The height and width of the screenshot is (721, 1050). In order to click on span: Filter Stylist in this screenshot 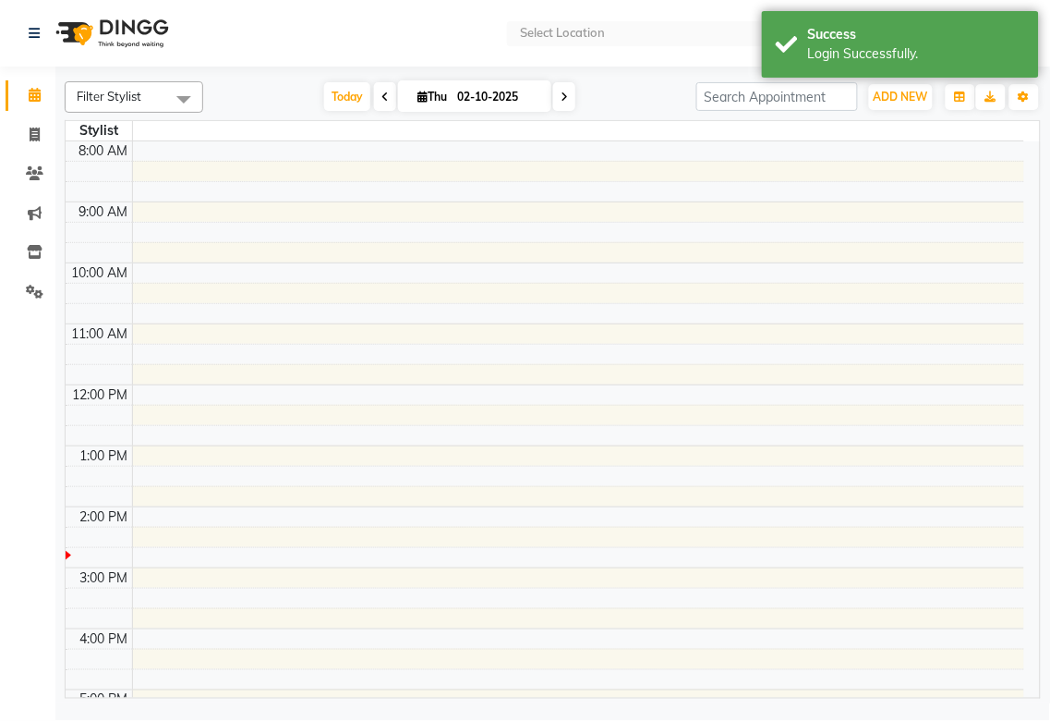, I will do `click(109, 96)`.